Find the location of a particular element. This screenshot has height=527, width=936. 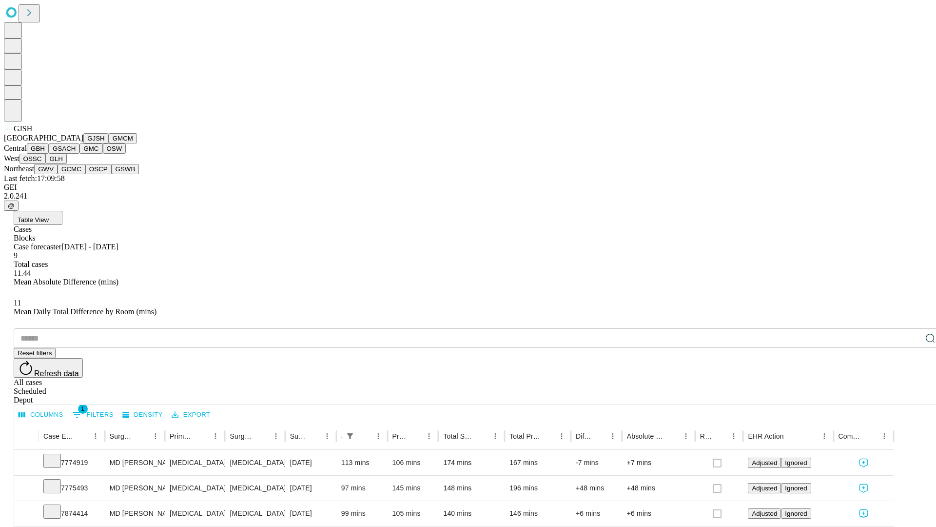

div: Comments is located at coordinates (851, 436).